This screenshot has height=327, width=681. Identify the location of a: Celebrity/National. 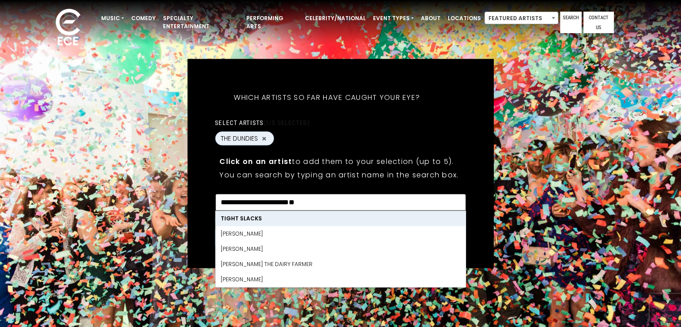
(335, 18).